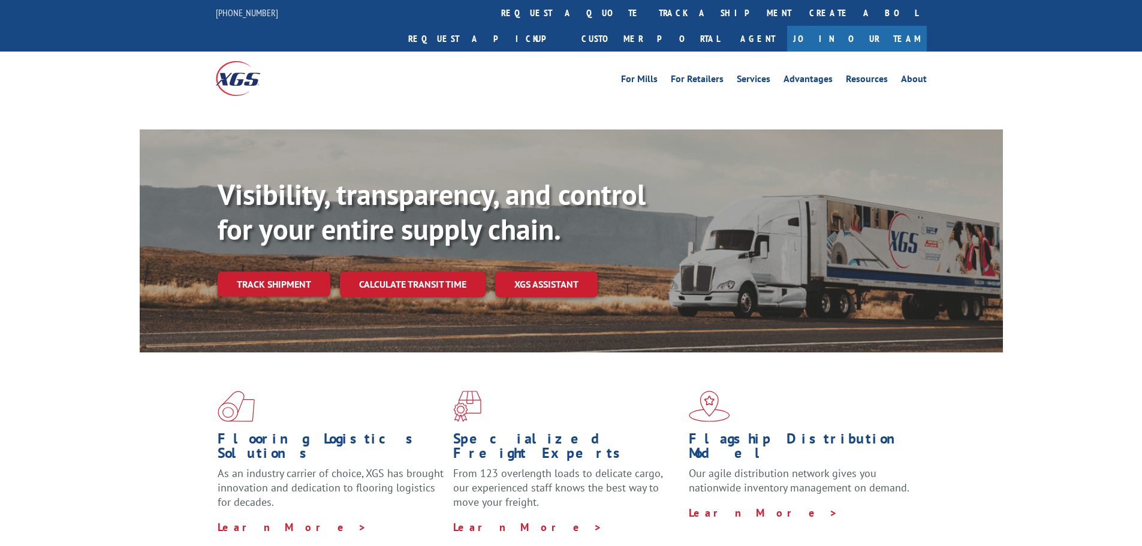 The width and height of the screenshot is (1142, 546). What do you see at coordinates (857, 38) in the screenshot?
I see `a: Join Our Team` at bounding box center [857, 38].